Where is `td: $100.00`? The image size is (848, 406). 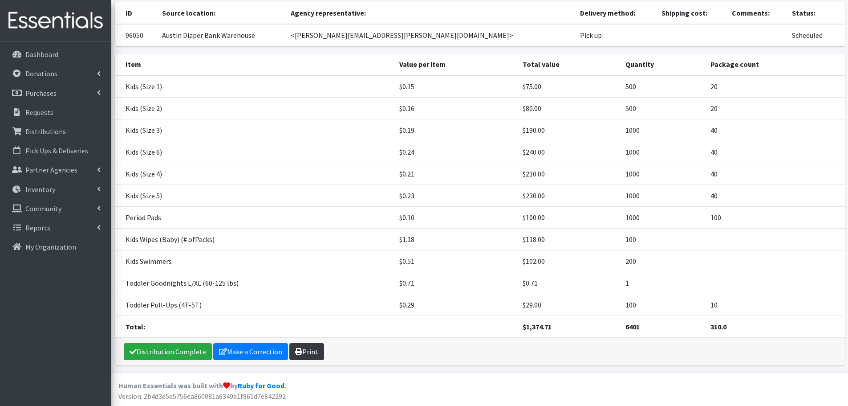
td: $100.00 is located at coordinates (569, 217).